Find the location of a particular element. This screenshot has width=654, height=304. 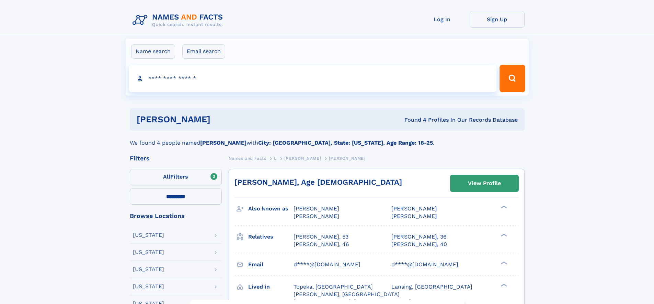

a: L is located at coordinates (275, 158).